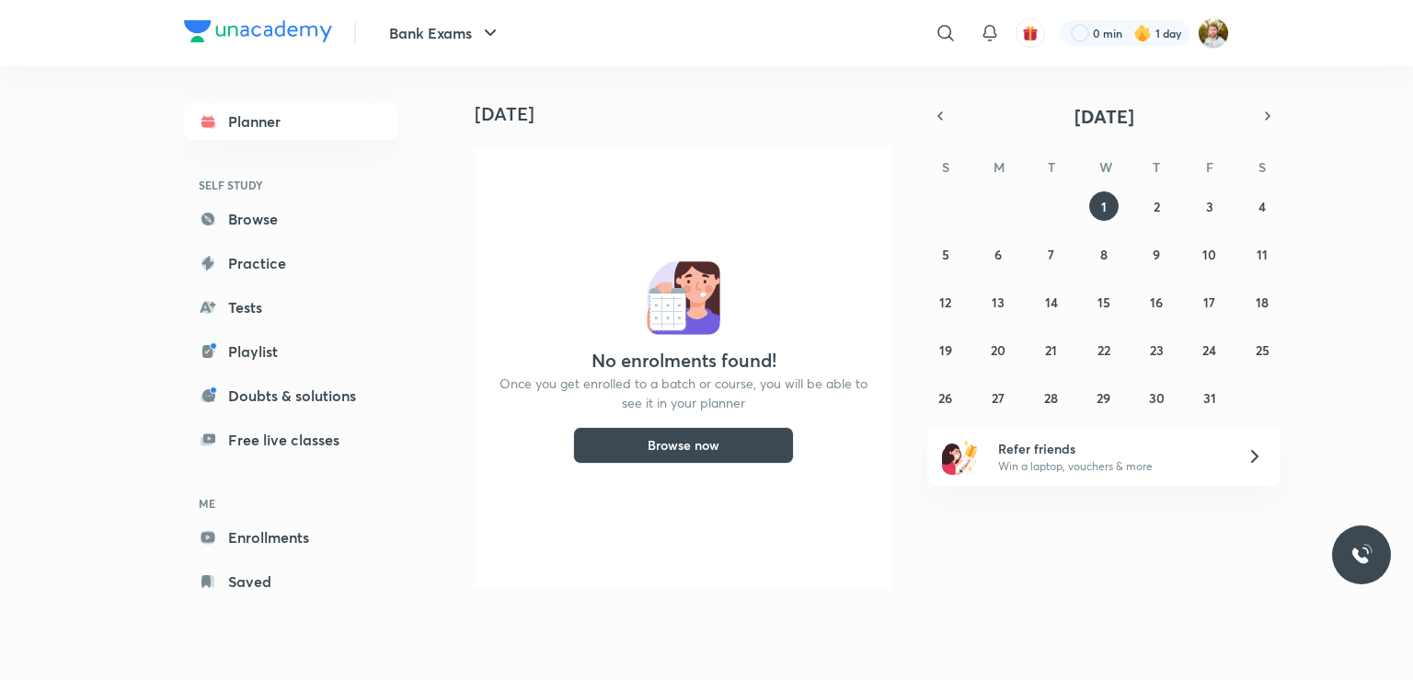 The height and width of the screenshot is (680, 1413). What do you see at coordinates (291, 537) in the screenshot?
I see `a: Enrollments` at bounding box center [291, 537].